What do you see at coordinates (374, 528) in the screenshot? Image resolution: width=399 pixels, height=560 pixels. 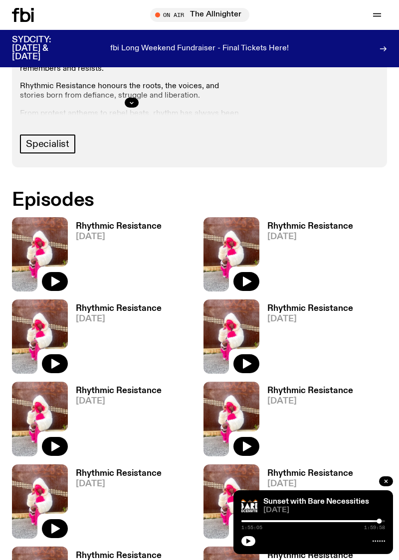 I see `span: 1:59:58` at bounding box center [374, 528].